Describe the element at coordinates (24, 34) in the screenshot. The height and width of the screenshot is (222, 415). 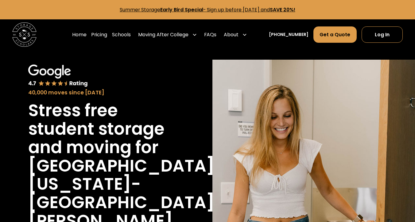
I see `img: Storage Scholars main logo` at that location.